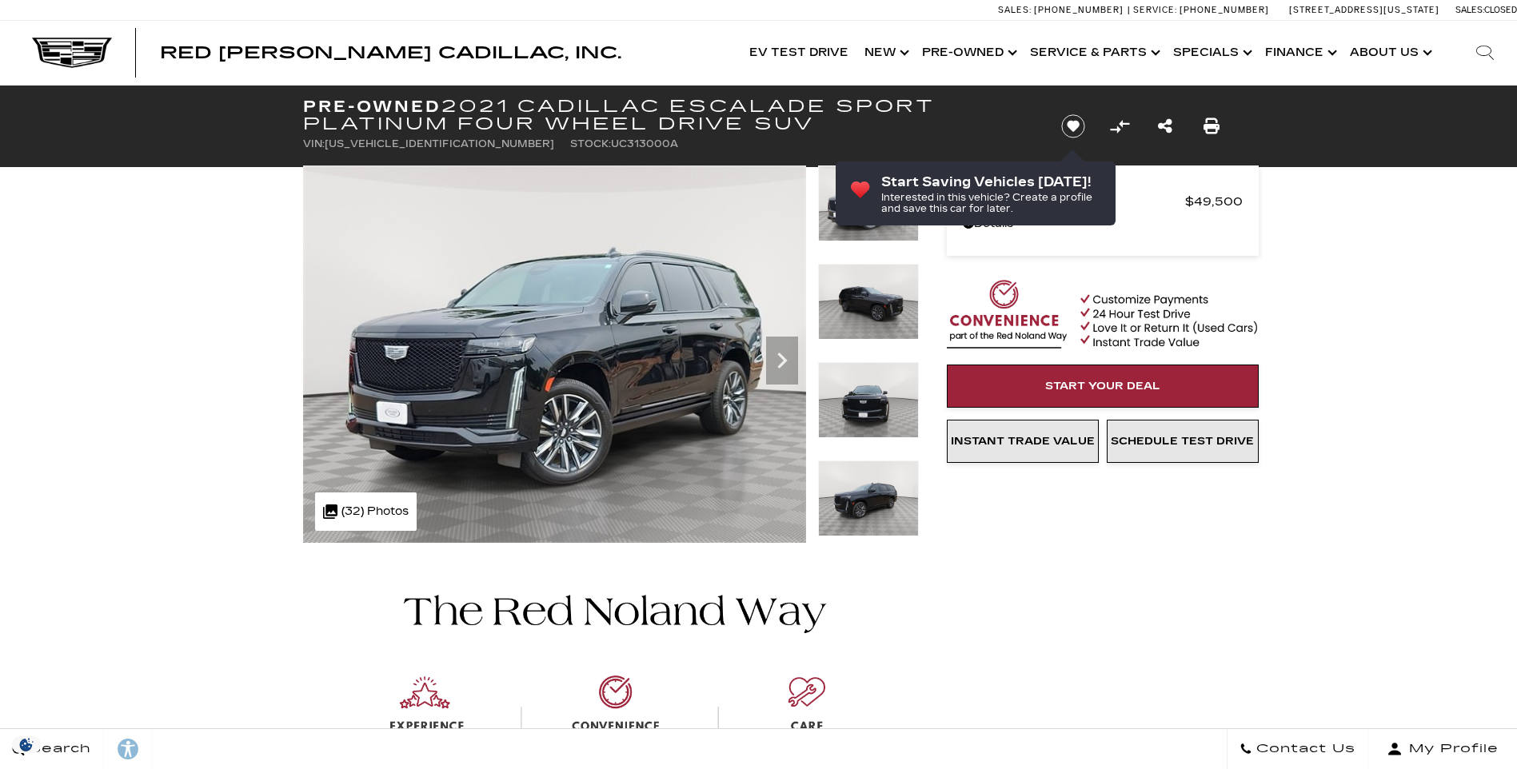 The width and height of the screenshot is (1517, 769). Describe the element at coordinates (1023, 441) in the screenshot. I see `a: Instant Trade Value` at that location.